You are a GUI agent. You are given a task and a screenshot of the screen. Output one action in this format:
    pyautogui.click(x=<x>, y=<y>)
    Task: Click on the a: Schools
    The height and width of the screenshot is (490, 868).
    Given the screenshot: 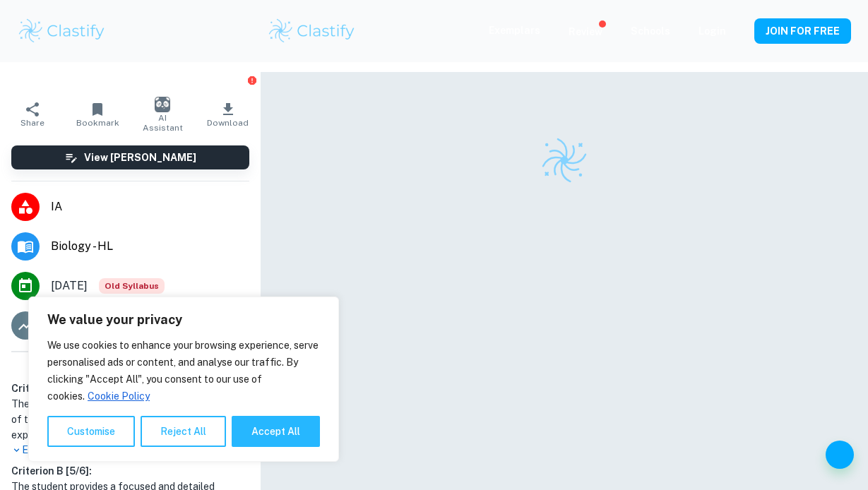 What is the action you would take?
    pyautogui.click(x=650, y=31)
    